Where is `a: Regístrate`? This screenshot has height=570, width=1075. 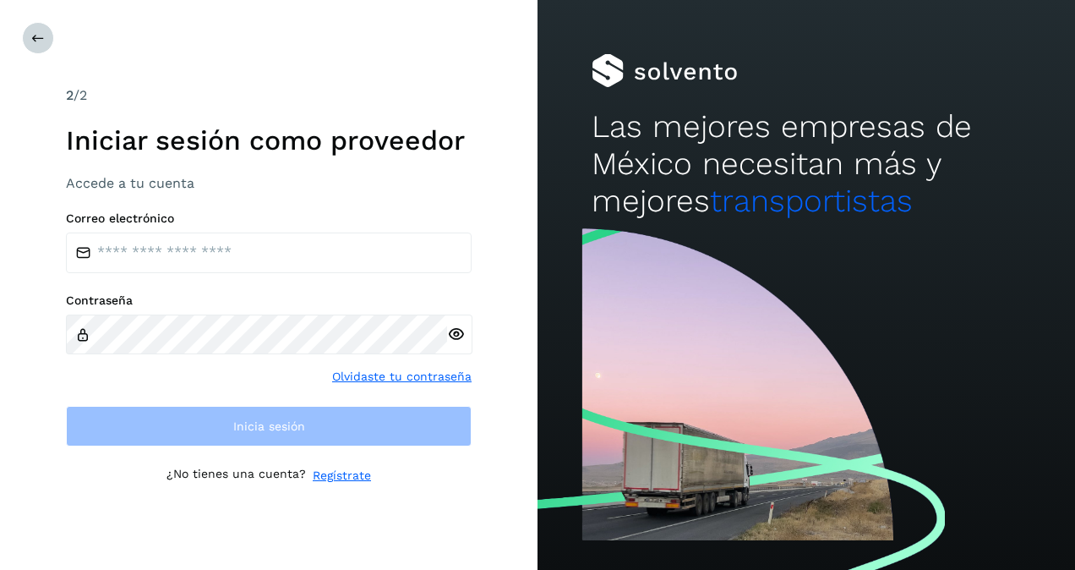 a: Regístrate is located at coordinates (341, 475).